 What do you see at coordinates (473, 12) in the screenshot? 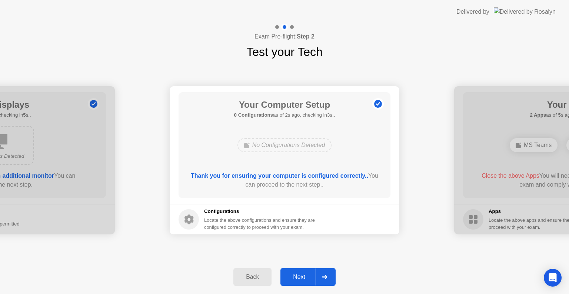
I see `div: Delivered by` at bounding box center [473, 12].